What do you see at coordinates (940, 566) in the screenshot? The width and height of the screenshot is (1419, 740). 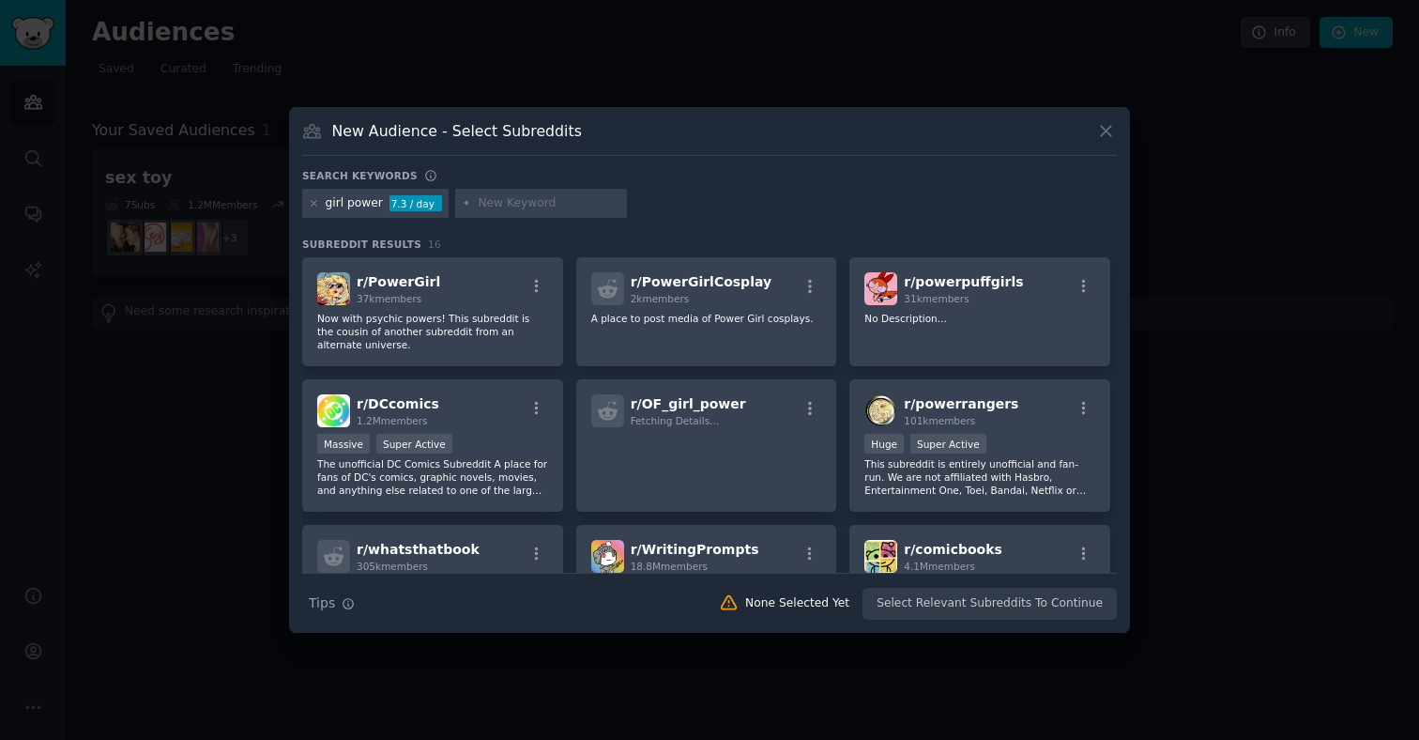 I see `span: 4.1M members` at bounding box center [940, 566].